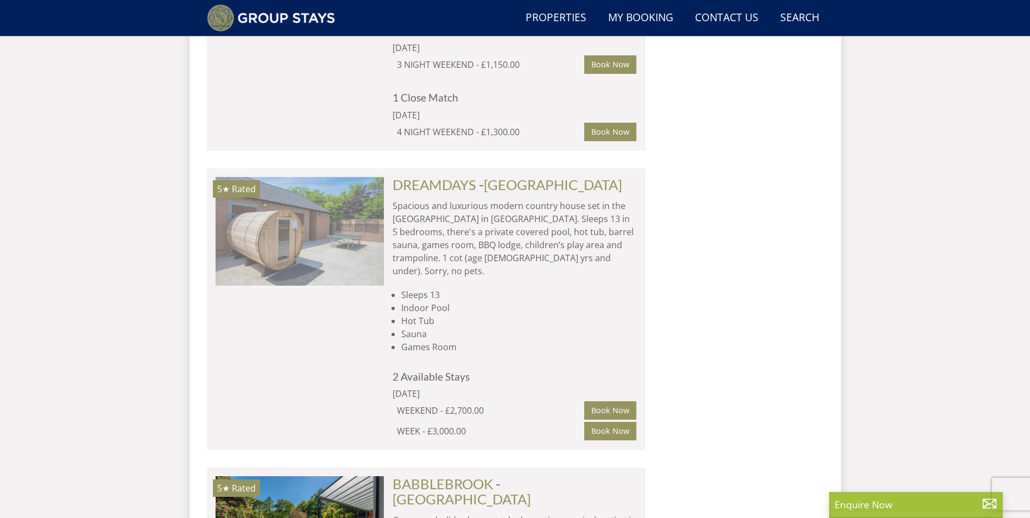 The height and width of the screenshot is (518, 1030). I want to click on span: DREAMDAYS has a 5 star rating under the Quality in Tourism Scheme, so click(223, 189).